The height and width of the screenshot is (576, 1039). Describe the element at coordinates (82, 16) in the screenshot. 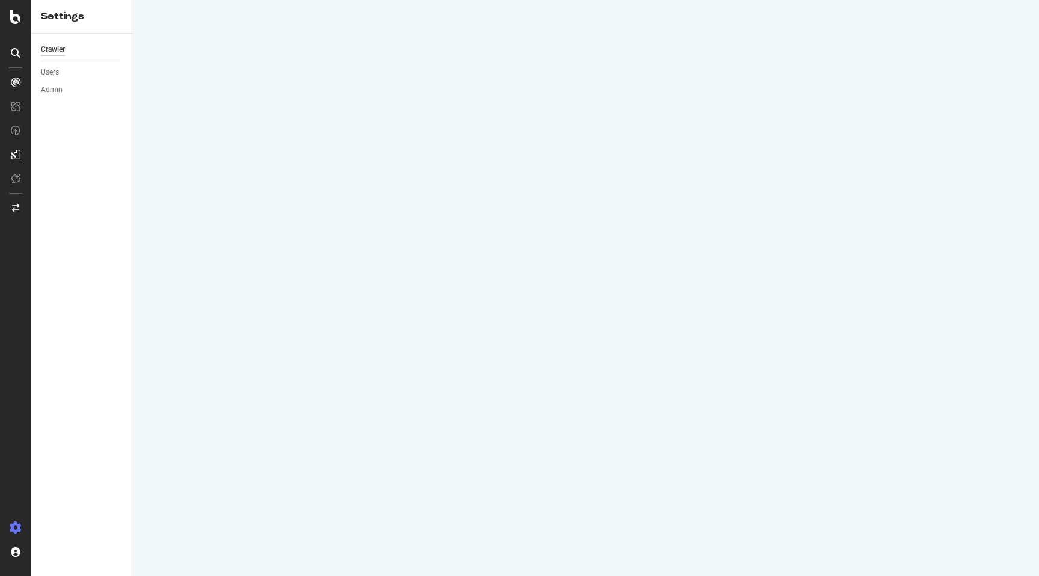

I see `div: Settings` at that location.